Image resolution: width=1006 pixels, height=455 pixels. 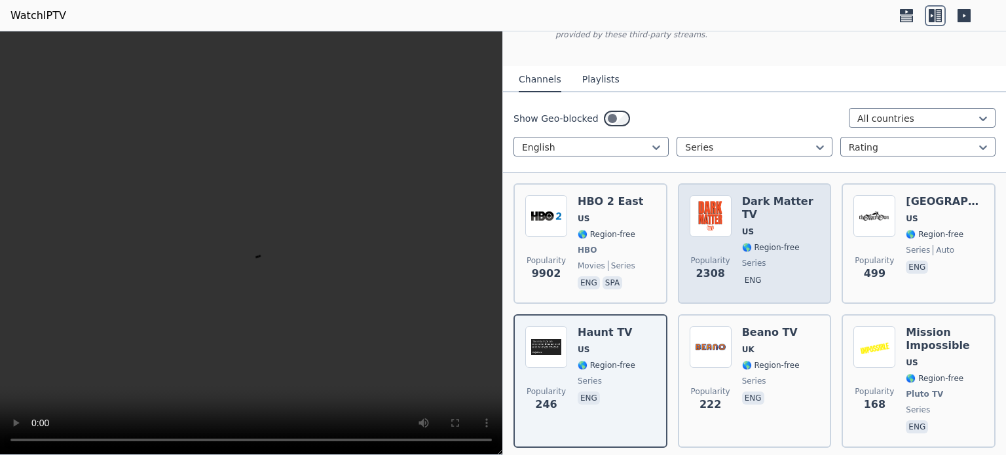 What do you see at coordinates (546, 274) in the screenshot?
I see `span: 9902` at bounding box center [546, 274].